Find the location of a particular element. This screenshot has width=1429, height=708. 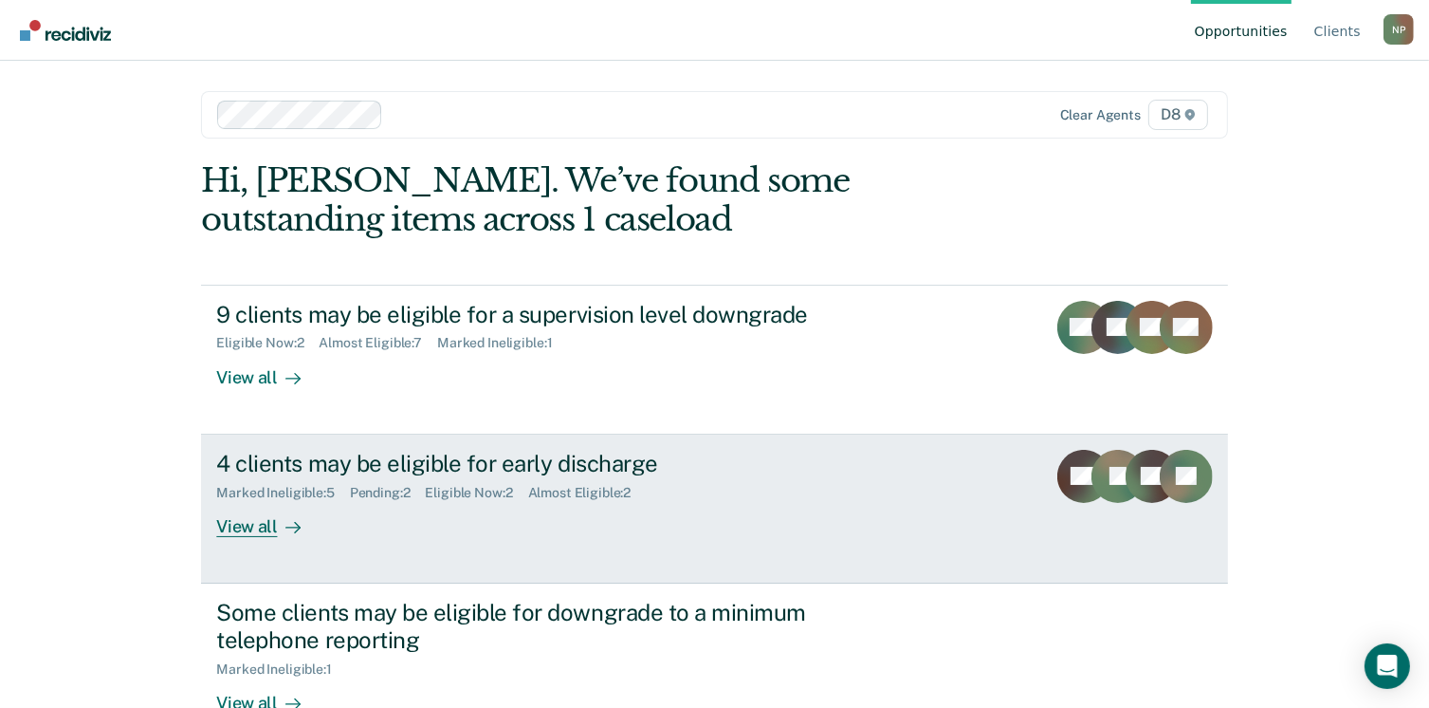

a: 9 clients may be eligible for a supervision level downgradeEligible Now:2Almost Eligible:7Marked ... is located at coordinates (714, 359).